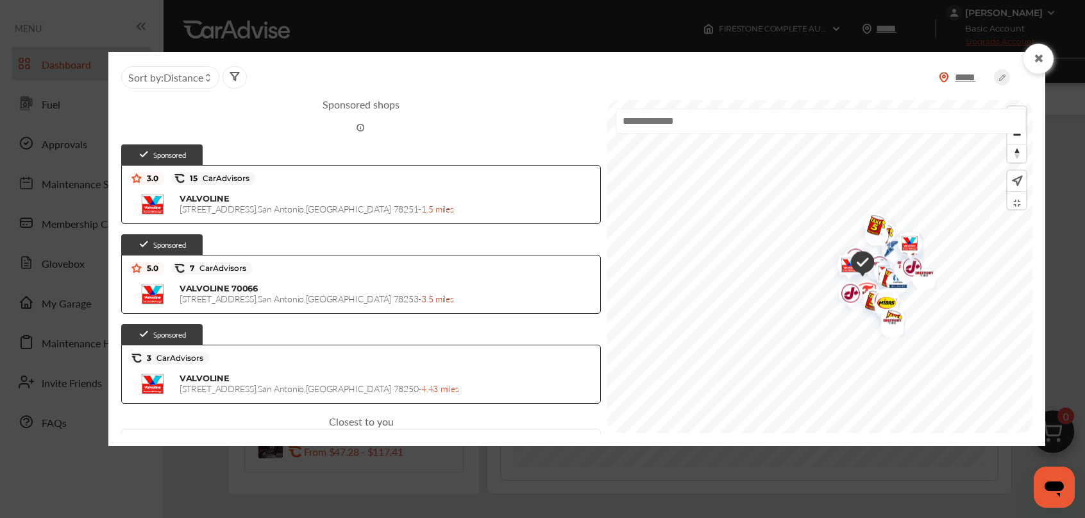  What do you see at coordinates (904, 268) in the screenshot?
I see `img: BigOTires_Logo_2024_BigO_RGB_BrightRed.png` at bounding box center [904, 268].